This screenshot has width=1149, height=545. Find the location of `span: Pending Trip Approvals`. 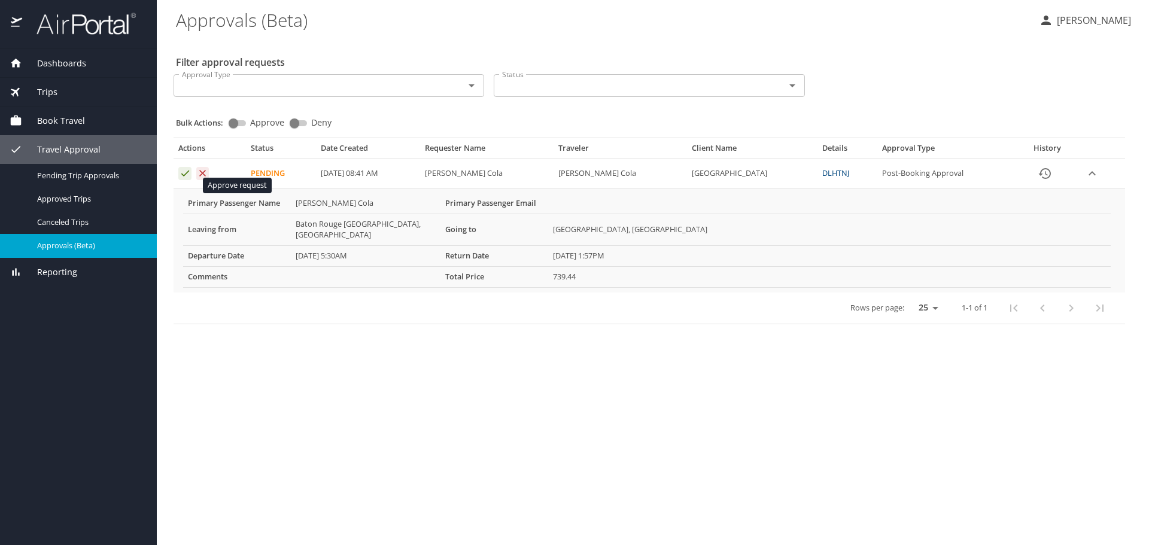

span: Pending Trip Approvals is located at coordinates (90, 175).